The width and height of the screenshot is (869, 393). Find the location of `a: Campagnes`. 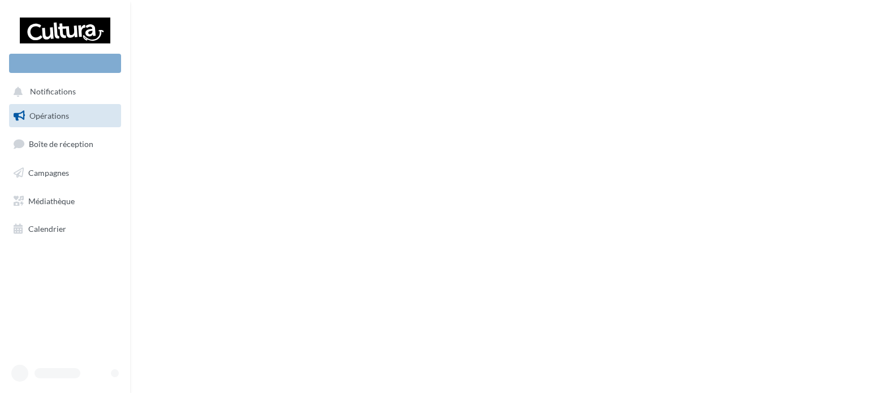

a: Campagnes is located at coordinates (65, 173).